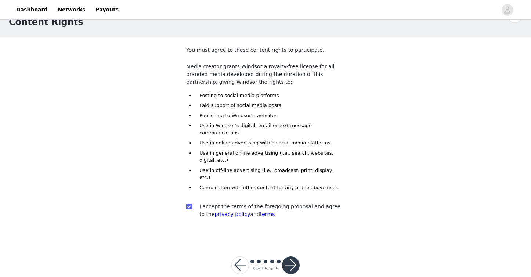 The image size is (531, 277). I want to click on li: Use in Windsor's digital, email or text message communications, so click(270, 129).